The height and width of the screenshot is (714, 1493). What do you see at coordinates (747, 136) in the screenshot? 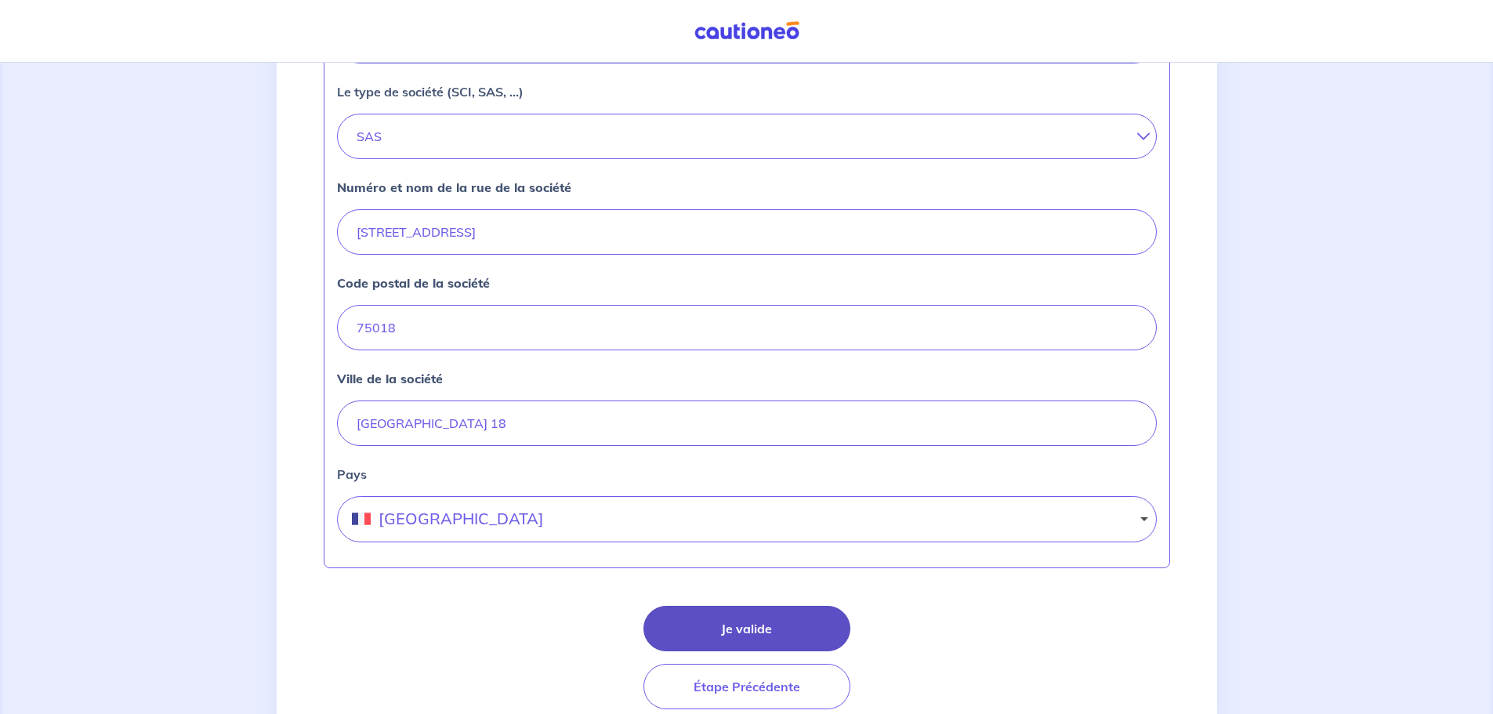
I see `button: SAS` at bounding box center [747, 136].